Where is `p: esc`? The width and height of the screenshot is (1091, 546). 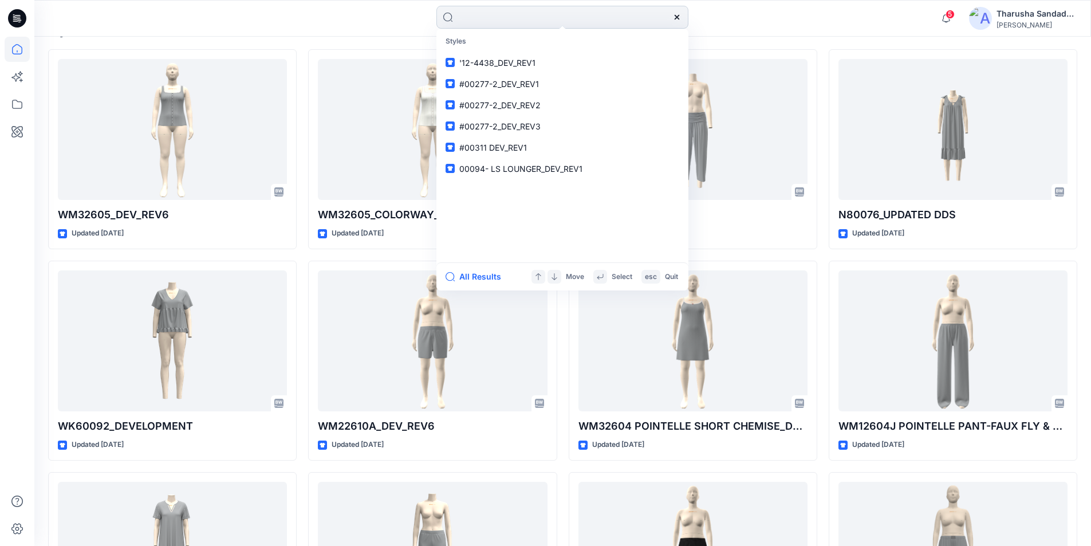 p: esc is located at coordinates (651, 277).